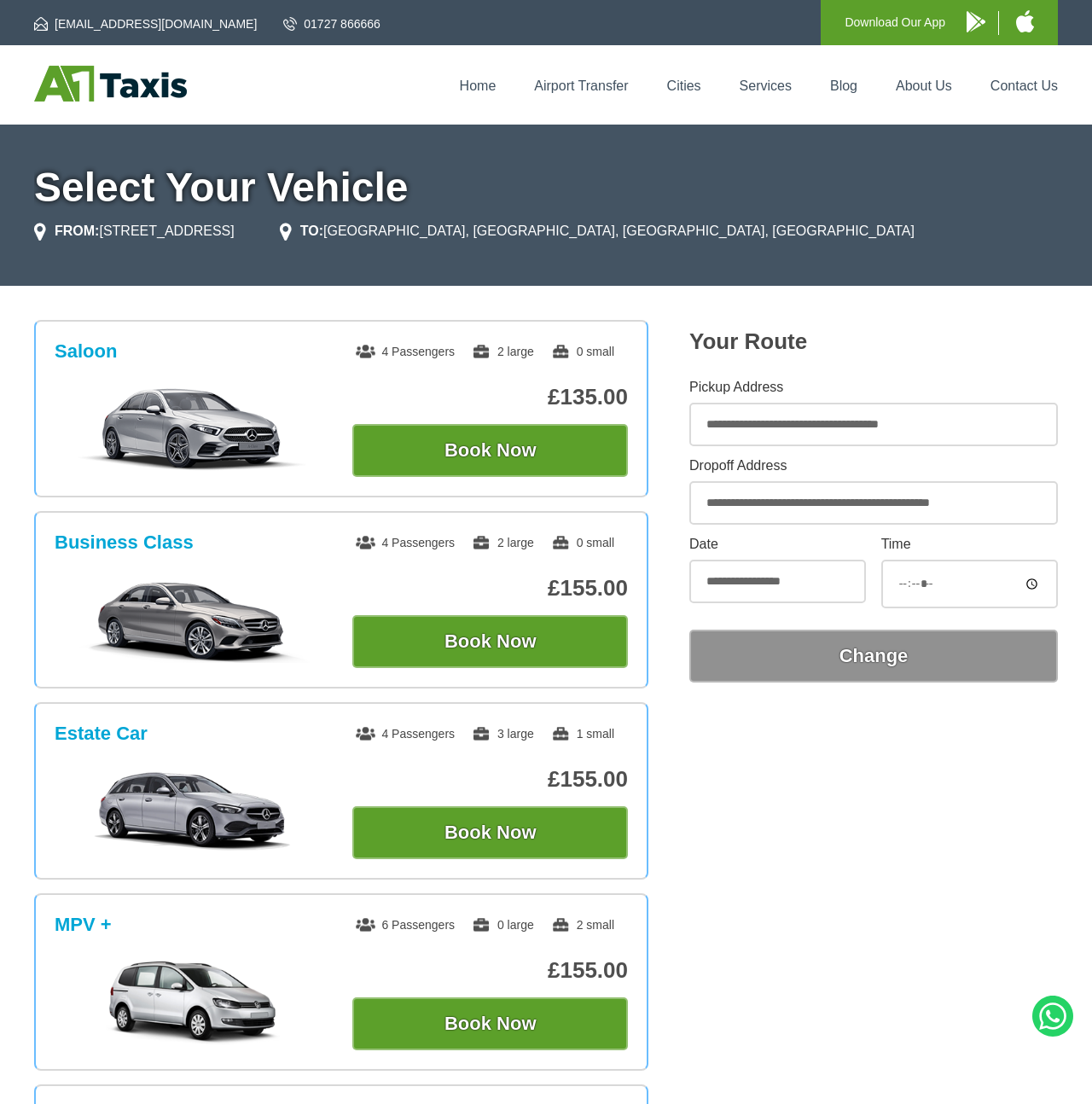 The image size is (1092, 1104). I want to click on h3: MPV +, so click(83, 925).